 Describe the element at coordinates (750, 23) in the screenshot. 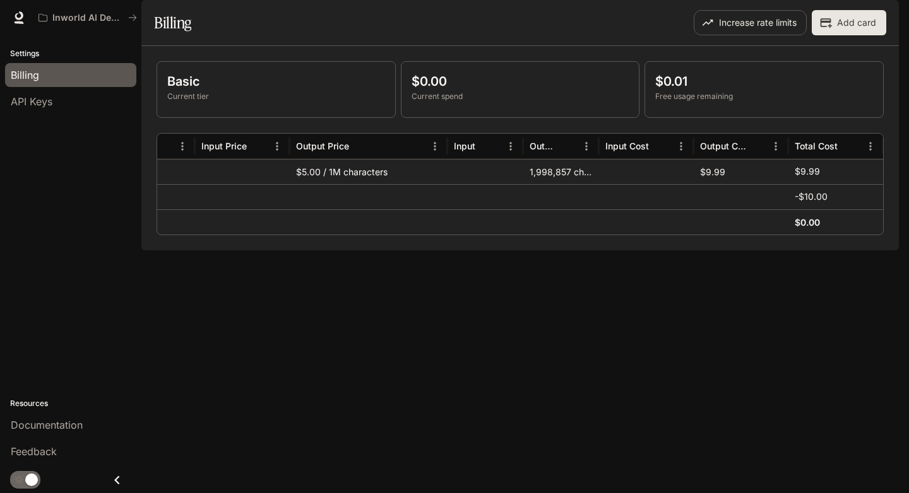

I see `button: Increase rate limits` at that location.